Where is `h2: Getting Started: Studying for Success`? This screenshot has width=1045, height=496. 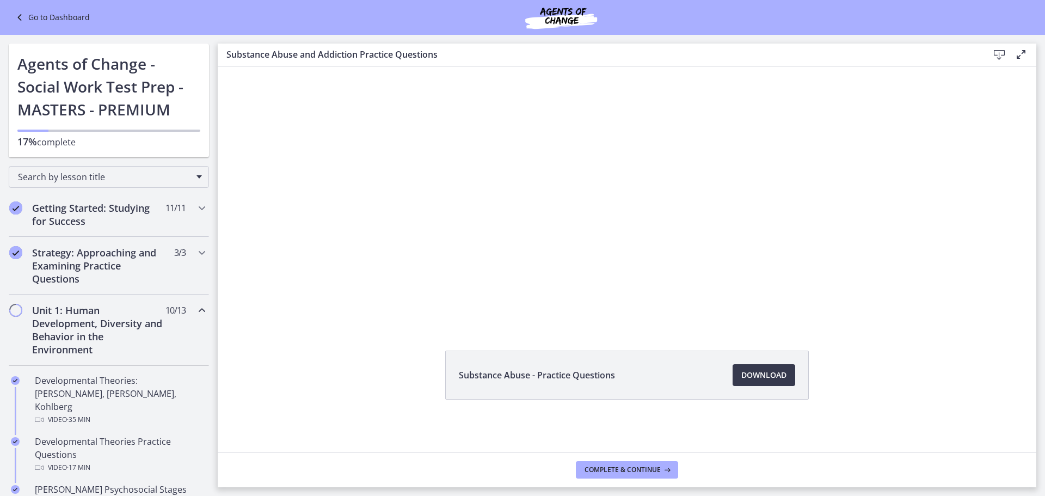
h2: Getting Started: Studying for Success is located at coordinates (99, 215).